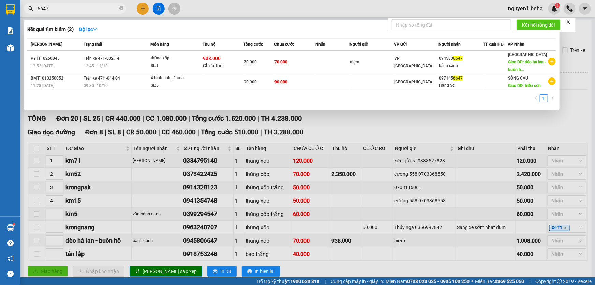 This screenshot has height=285, width=595. What do you see at coordinates (524, 86) in the screenshot?
I see `span: Giao DĐ: triều sơn` at bounding box center [524, 86].